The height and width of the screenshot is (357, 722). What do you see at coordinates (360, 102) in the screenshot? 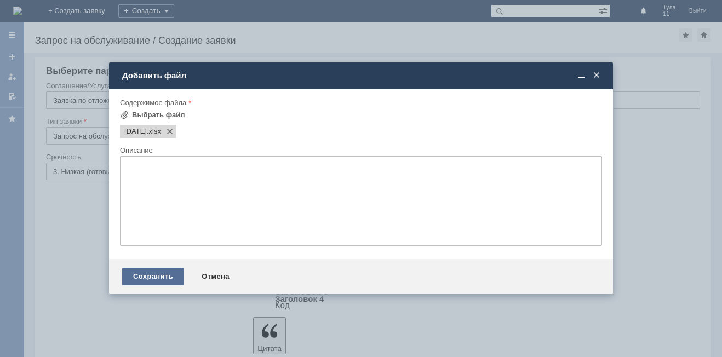
I see `div: Содержимое файла` at bounding box center [360, 102].